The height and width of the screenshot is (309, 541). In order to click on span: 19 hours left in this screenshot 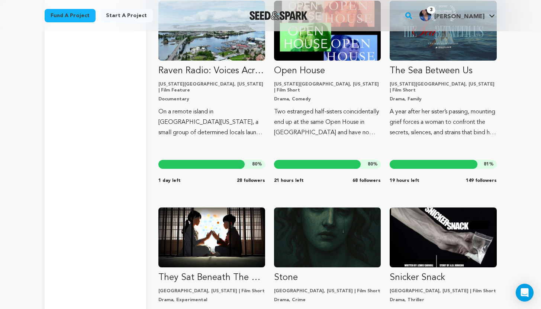, I will do `click(405, 181)`.